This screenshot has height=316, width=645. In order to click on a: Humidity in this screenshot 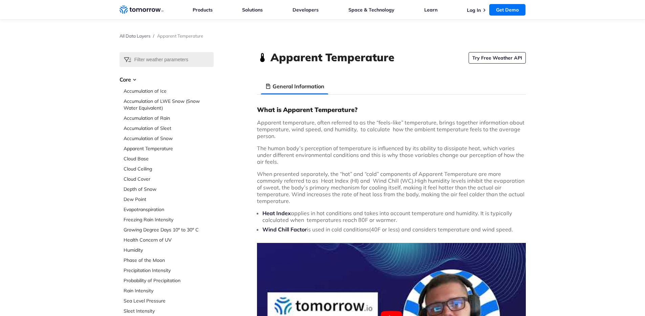, I will do `click(169, 250)`.